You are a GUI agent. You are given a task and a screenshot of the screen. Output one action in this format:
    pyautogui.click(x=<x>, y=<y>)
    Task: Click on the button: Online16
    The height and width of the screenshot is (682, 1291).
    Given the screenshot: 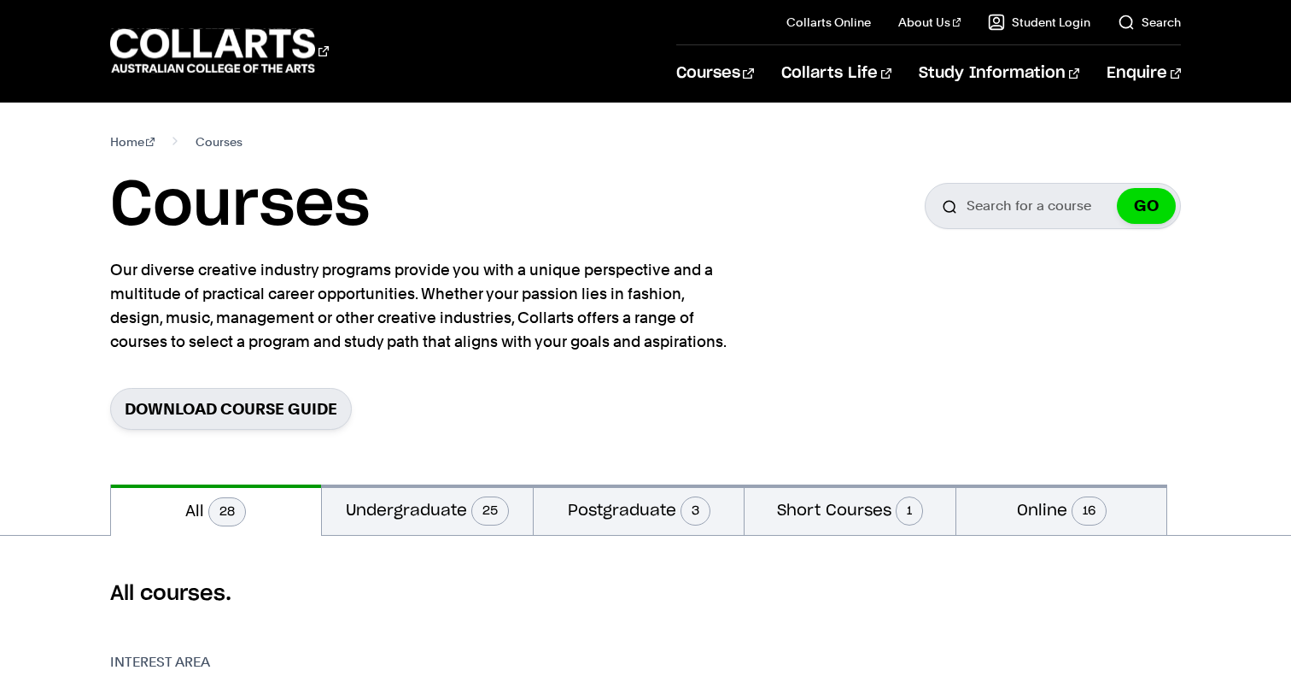 What is the action you would take?
    pyautogui.click(x=1062, y=509)
    